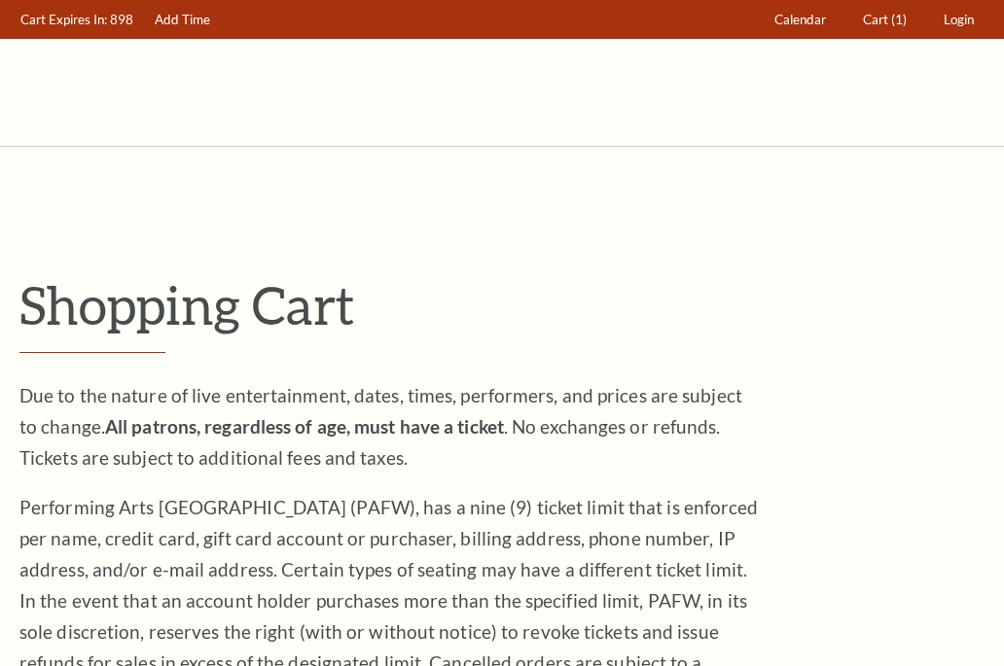  Describe the element at coordinates (63, 19) in the screenshot. I see `span: Cart Expires In:` at that location.